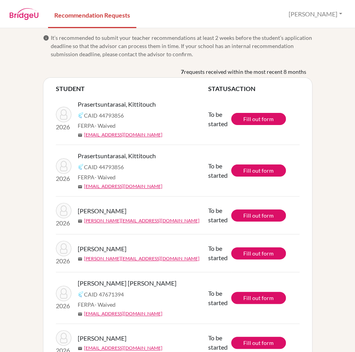 Image resolution: width=355 pixels, height=352 pixels. Describe the element at coordinates (182, 71) in the screenshot. I see `b: 7` at that location.